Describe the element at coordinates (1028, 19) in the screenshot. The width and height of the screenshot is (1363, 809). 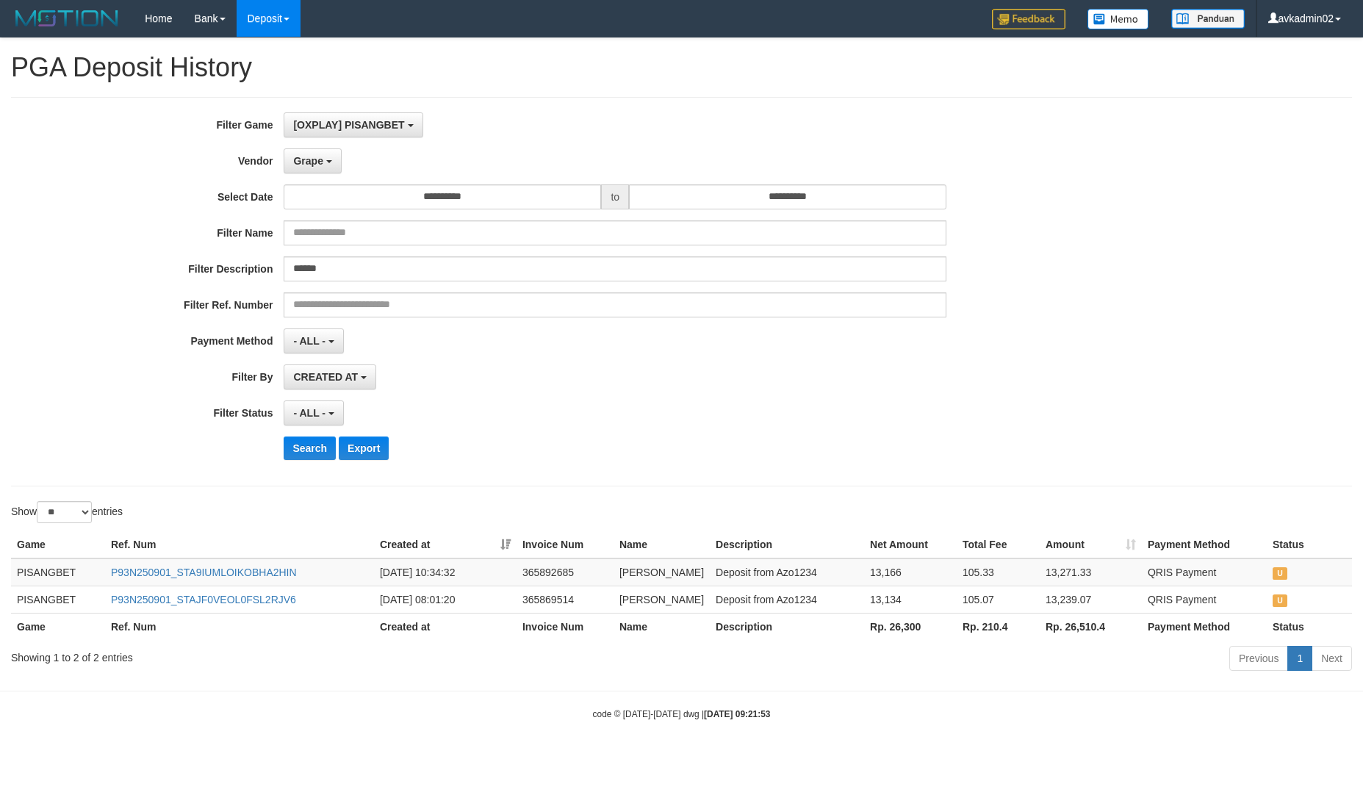
I see `img: Feedback.jpg` at that location.